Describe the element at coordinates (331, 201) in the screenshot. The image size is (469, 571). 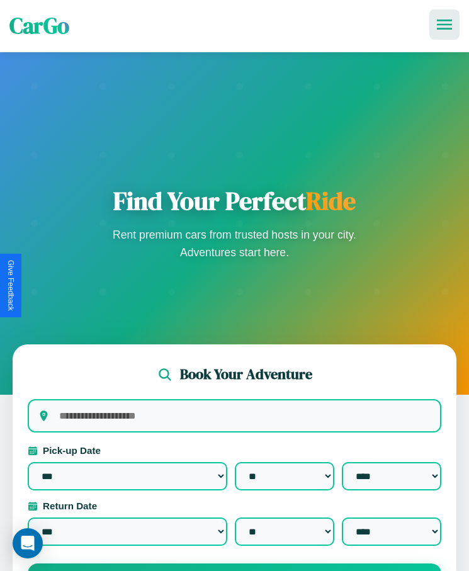
I see `span: Ride` at that location.